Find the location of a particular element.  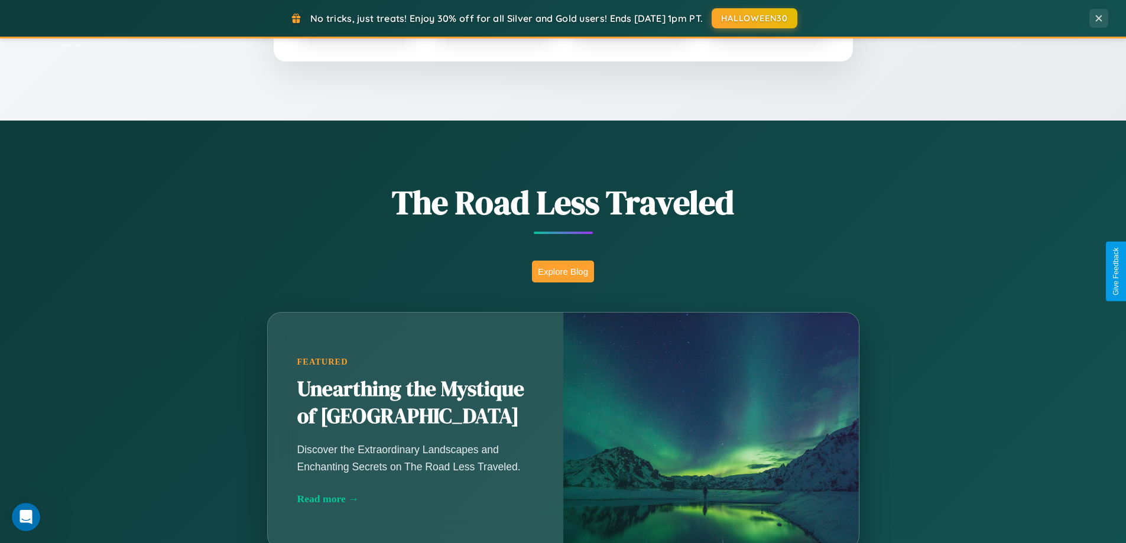

div: Featured is located at coordinates (415, 362).